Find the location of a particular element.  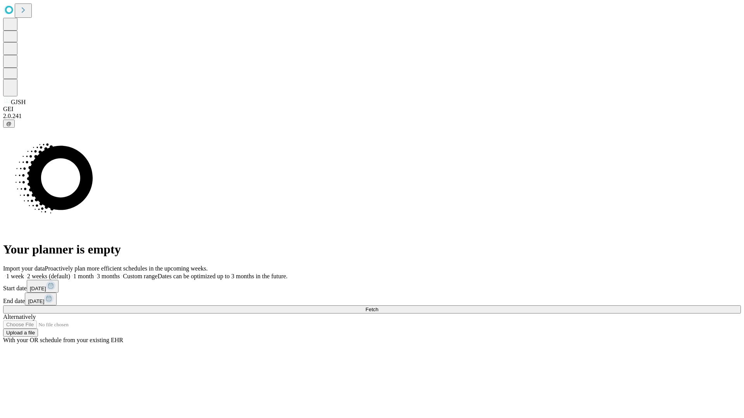

span: 1 month is located at coordinates (83, 276).